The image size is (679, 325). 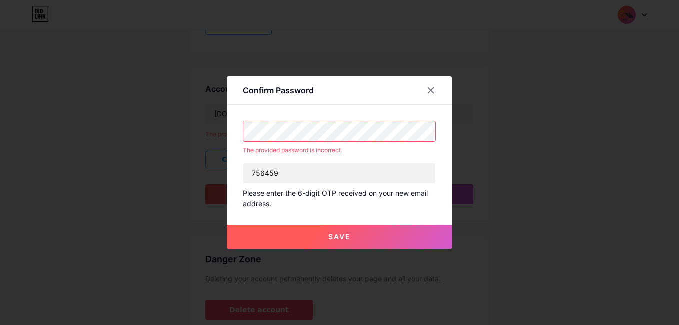 I want to click on div: Please enter the 6-digit OTP received on your new email address., so click(x=339, y=198).